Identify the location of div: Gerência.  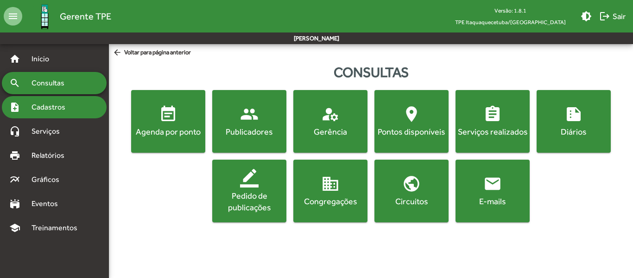
(330, 131).